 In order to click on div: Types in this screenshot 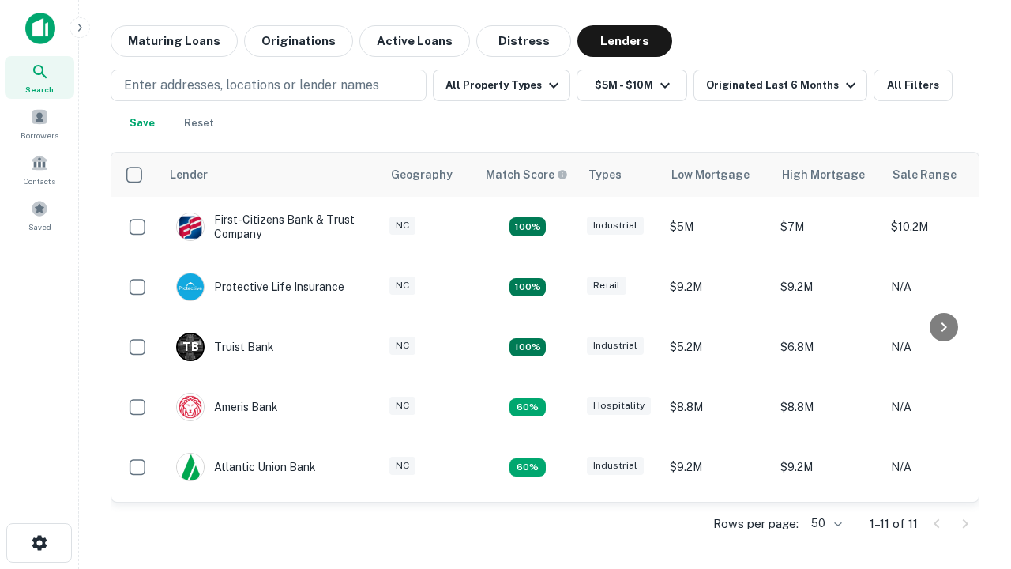, I will do `click(605, 175)`.